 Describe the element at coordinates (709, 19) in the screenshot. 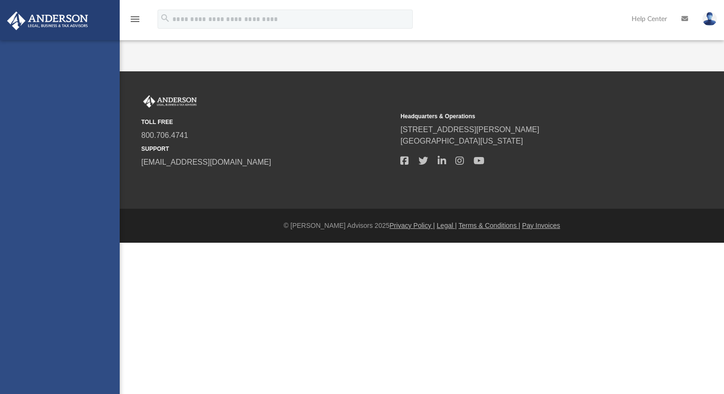

I see `img: User Pic` at that location.